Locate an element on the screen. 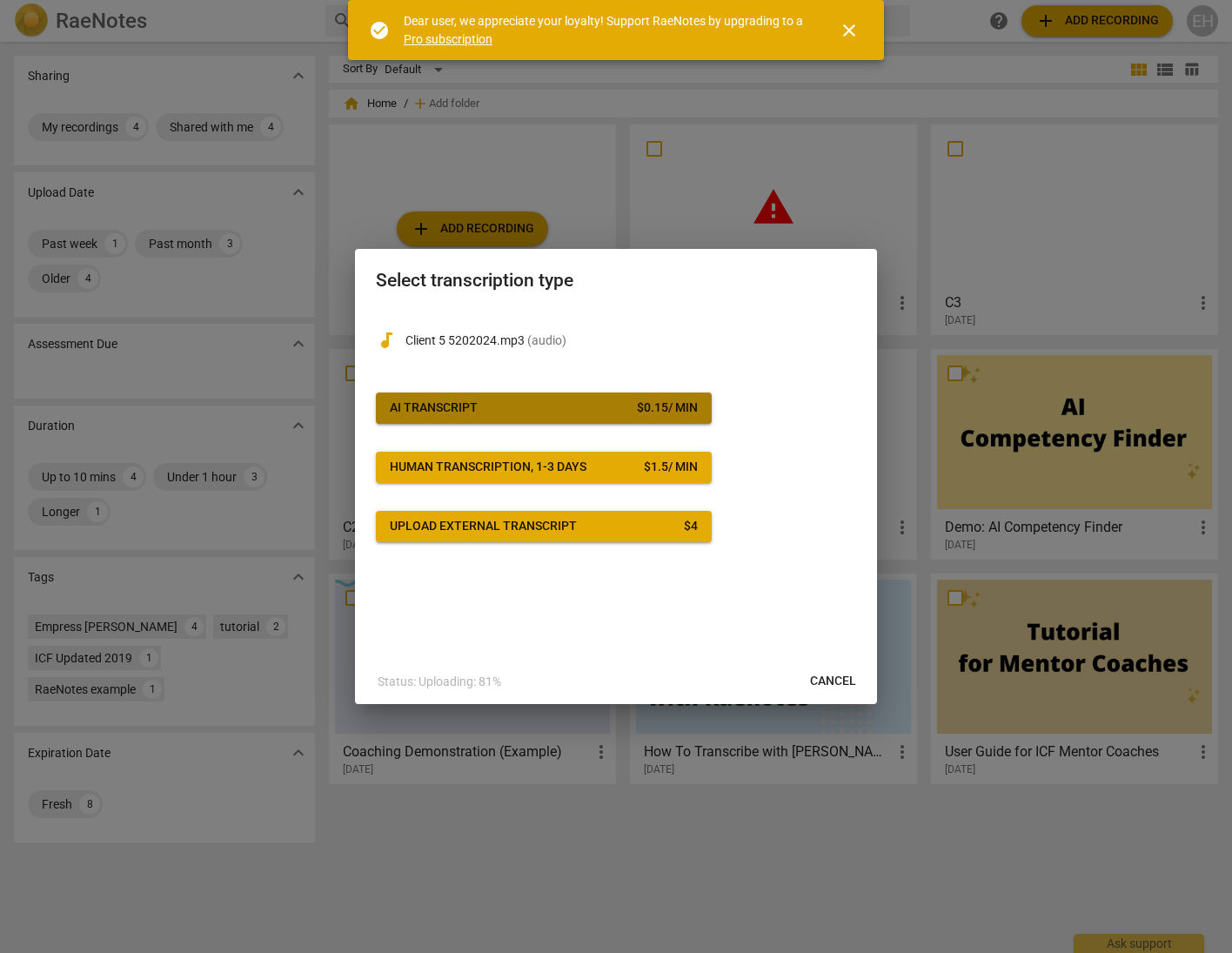 This screenshot has height=953, width=1232. p: Client 5 5202024.mp3(audio) is located at coordinates (631, 340).